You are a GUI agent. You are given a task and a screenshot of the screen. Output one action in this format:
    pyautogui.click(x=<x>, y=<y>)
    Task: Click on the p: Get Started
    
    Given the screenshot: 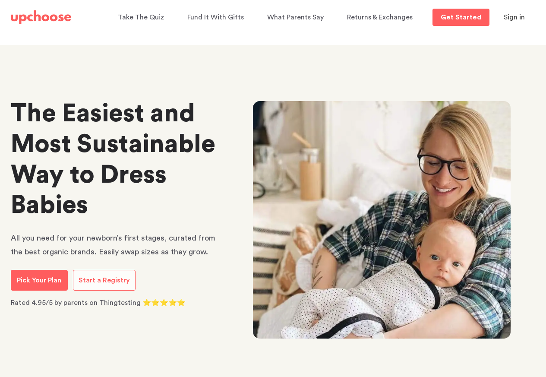 What is the action you would take?
    pyautogui.click(x=461, y=17)
    